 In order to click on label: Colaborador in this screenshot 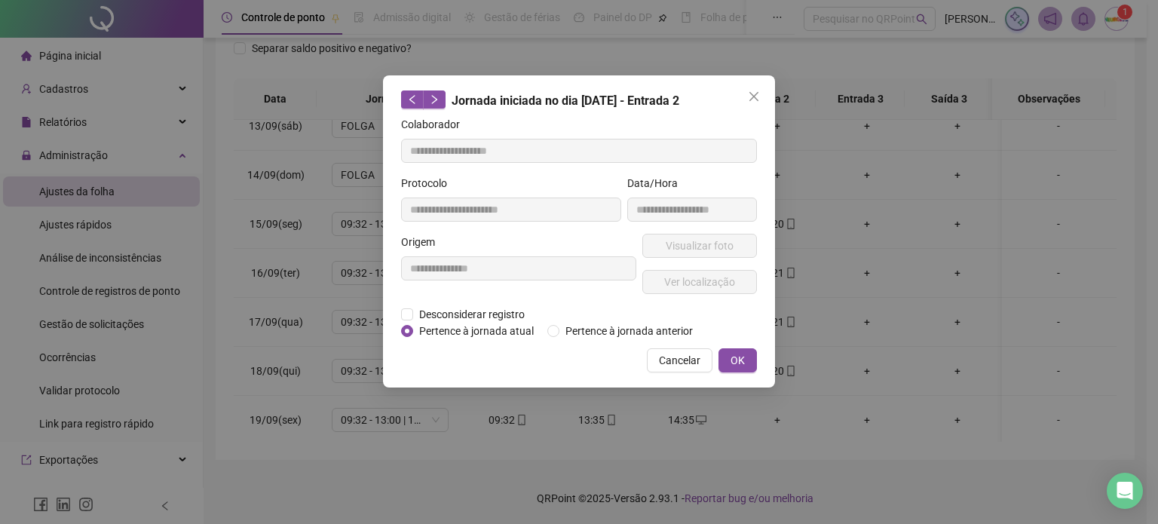, I will do `click(435, 124)`.